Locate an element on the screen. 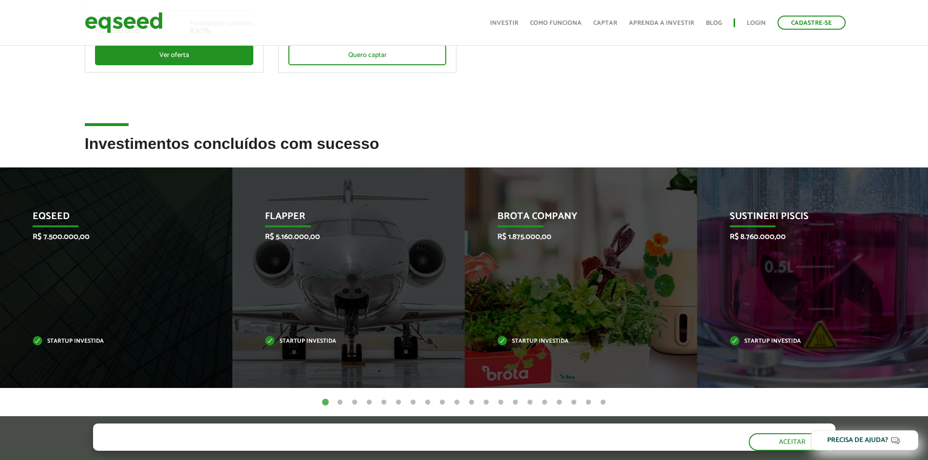 The image size is (928, 460). button: 15 of 20 is located at coordinates (530, 403).